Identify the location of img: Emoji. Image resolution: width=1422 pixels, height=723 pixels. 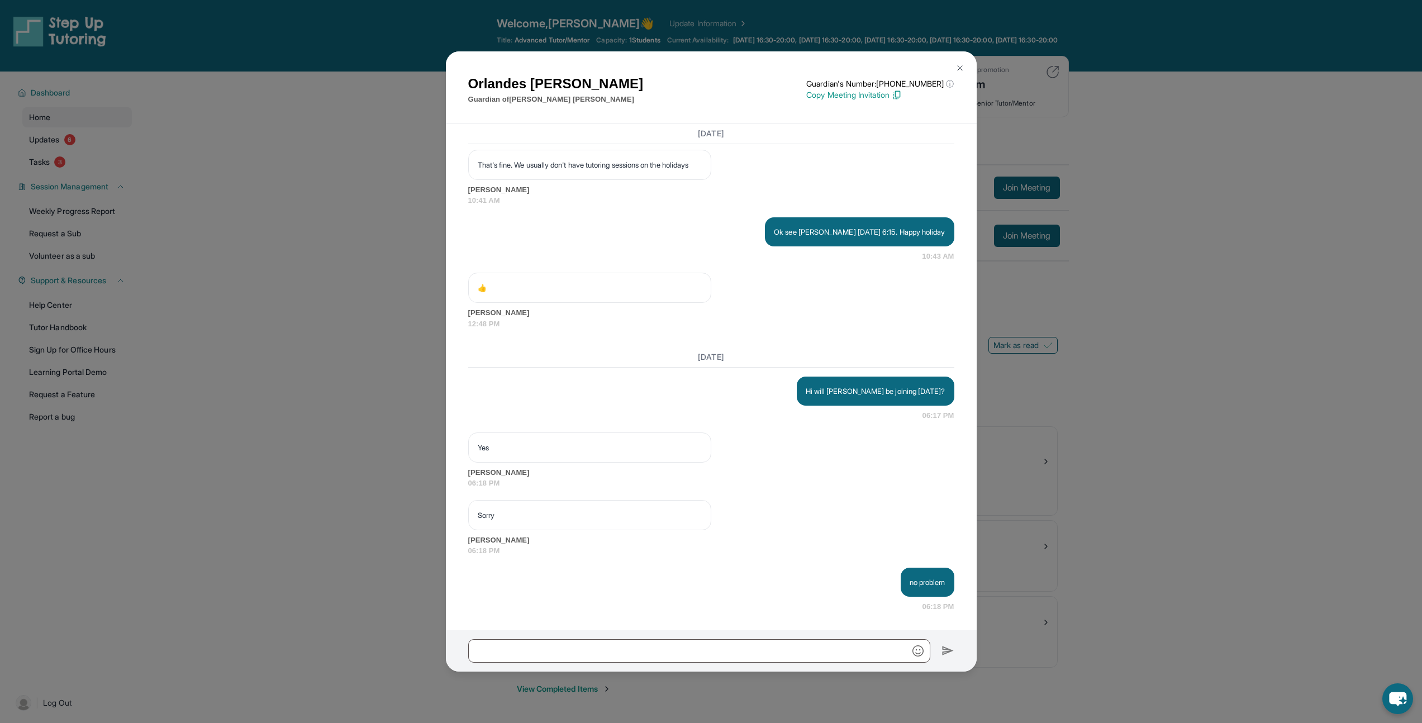
(918, 651).